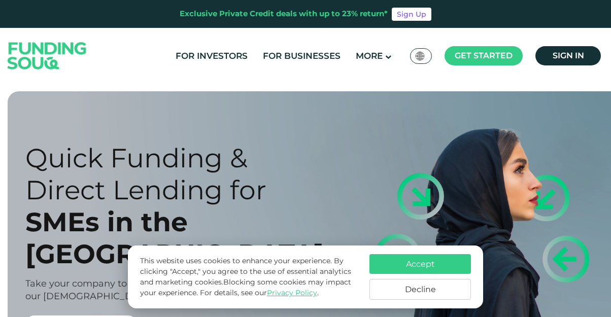 The image size is (611, 317). What do you see at coordinates (246, 287) in the screenshot?
I see `span: Blocking some cookies may impact your experience.` at bounding box center [246, 287].